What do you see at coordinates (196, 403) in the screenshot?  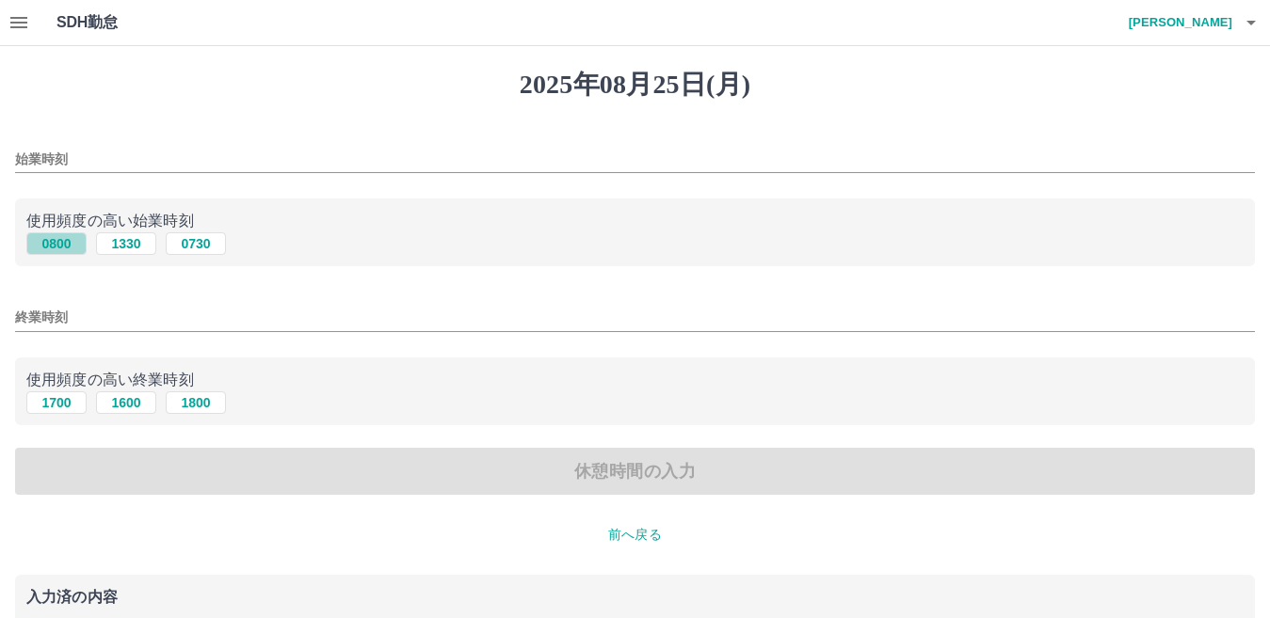 I see `button: 1800` at bounding box center [196, 403].